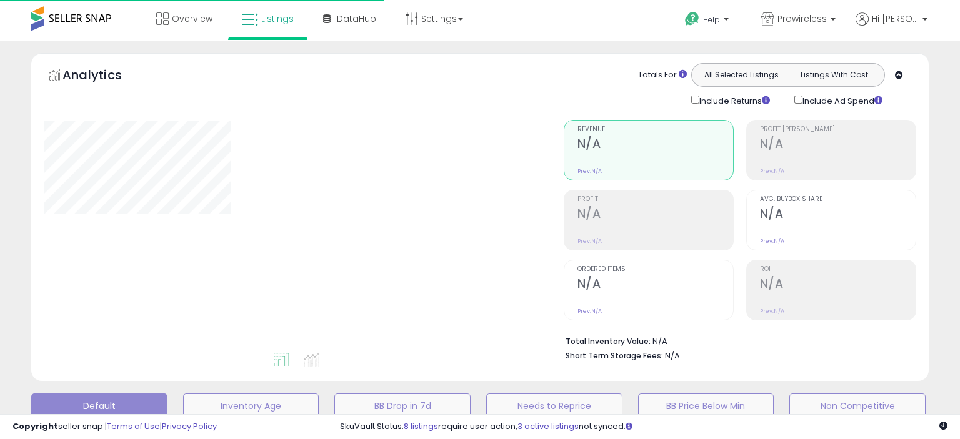 This screenshot has height=439, width=960. Describe the element at coordinates (356, 19) in the screenshot. I see `span: DataHub` at that location.